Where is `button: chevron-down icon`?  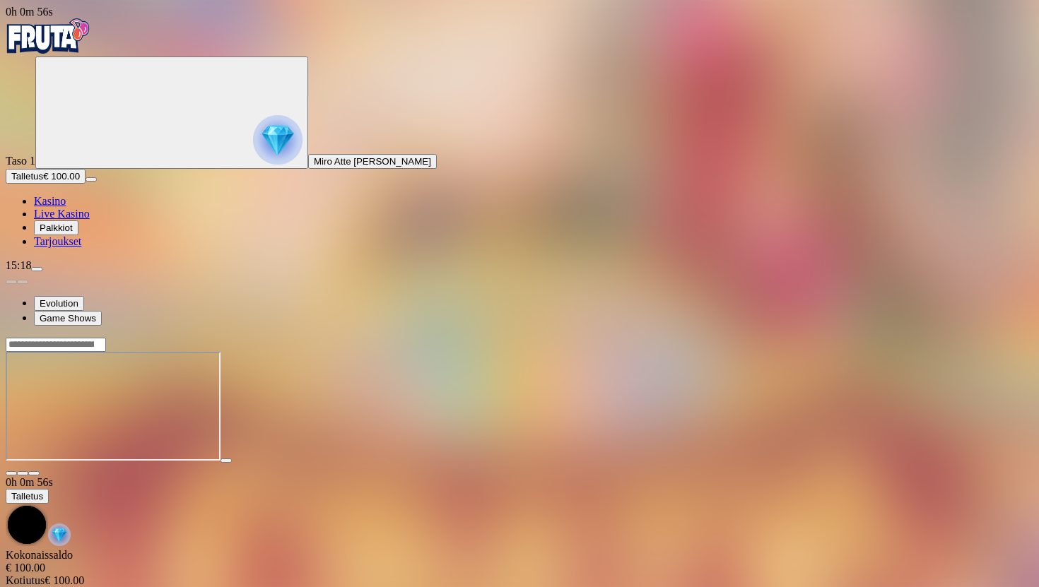
button: chevron-down icon is located at coordinates (23, 473).